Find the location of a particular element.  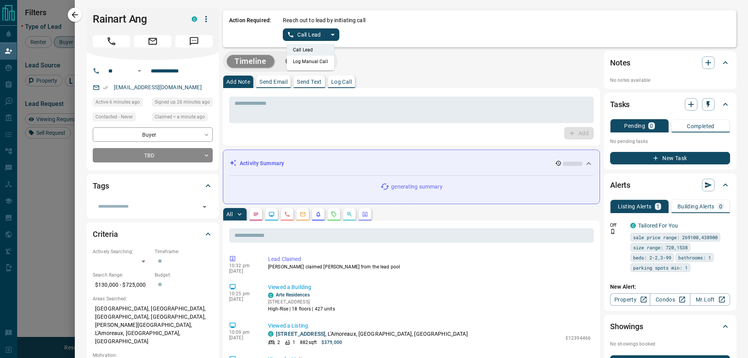

p: New Alert: is located at coordinates (670, 287).